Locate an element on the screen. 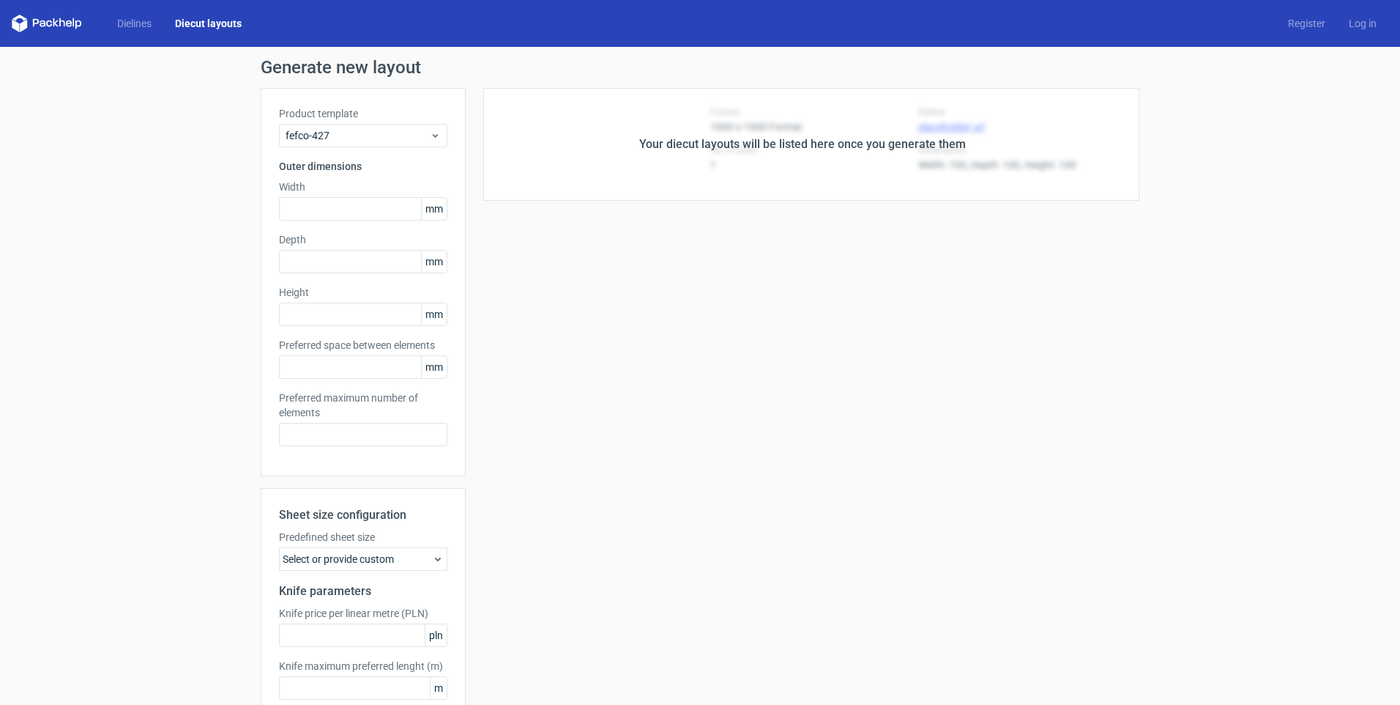  span: fefco-427 is located at coordinates (357, 135).